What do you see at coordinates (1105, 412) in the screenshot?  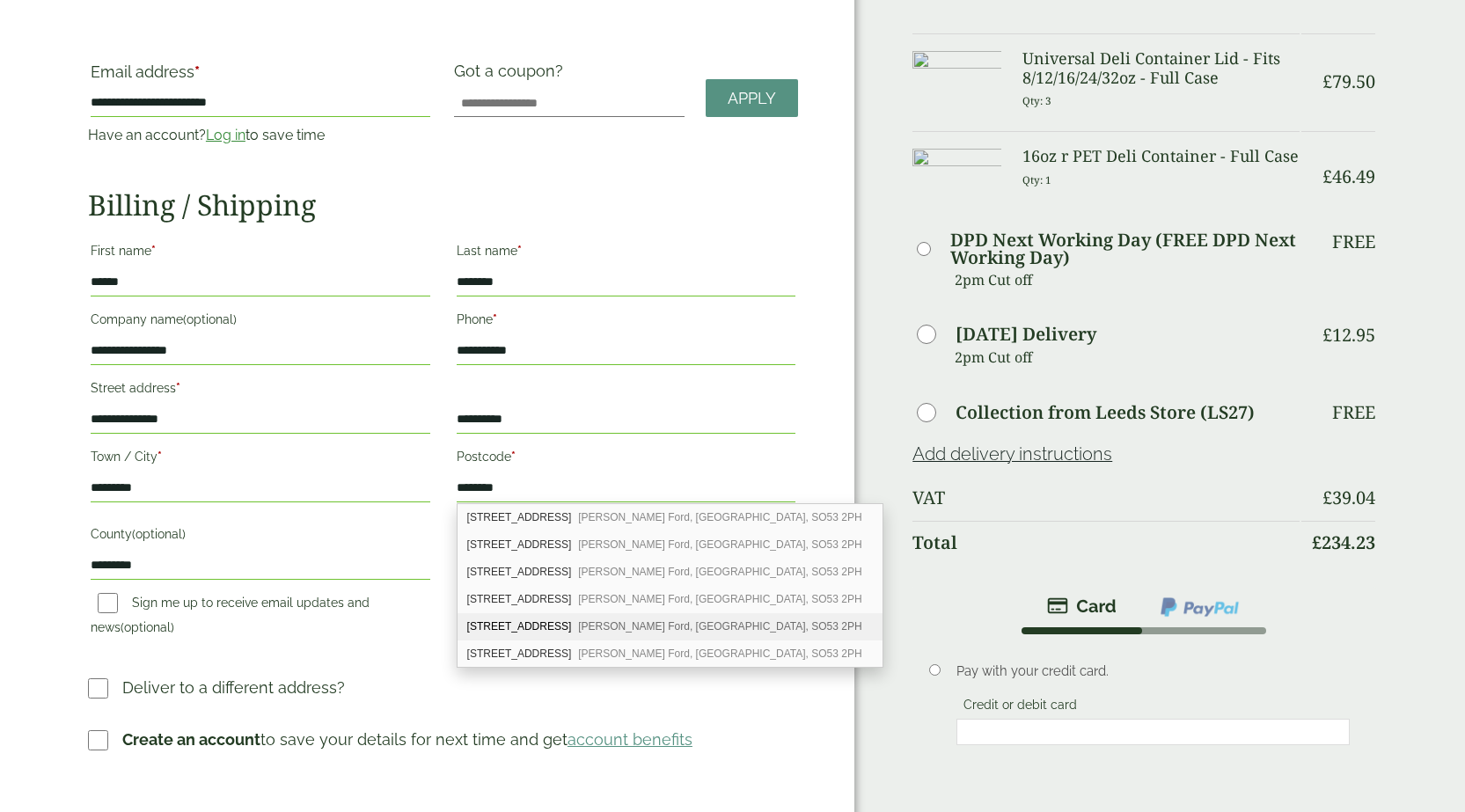 I see `label: Collection from Leeds Store (LS27)` at bounding box center [1105, 412].